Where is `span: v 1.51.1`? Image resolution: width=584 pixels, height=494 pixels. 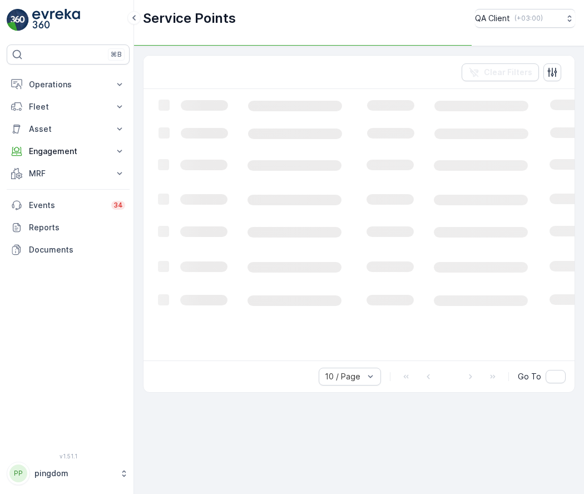 span: v 1.51.1 is located at coordinates (68, 456).